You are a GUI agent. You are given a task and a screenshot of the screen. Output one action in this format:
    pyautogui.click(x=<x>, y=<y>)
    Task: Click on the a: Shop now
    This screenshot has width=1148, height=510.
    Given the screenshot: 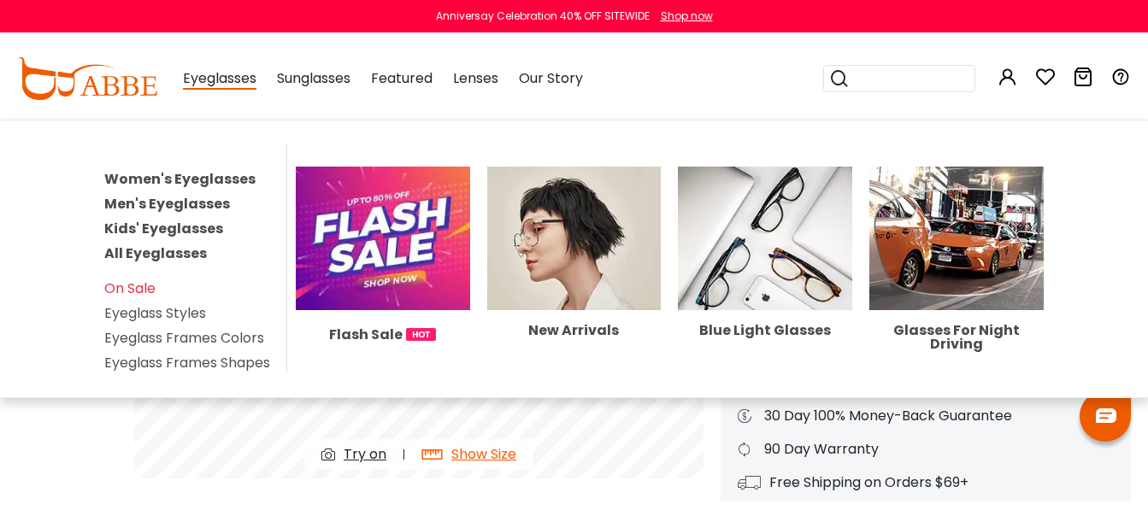 What is the action you would take?
    pyautogui.click(x=682, y=15)
    